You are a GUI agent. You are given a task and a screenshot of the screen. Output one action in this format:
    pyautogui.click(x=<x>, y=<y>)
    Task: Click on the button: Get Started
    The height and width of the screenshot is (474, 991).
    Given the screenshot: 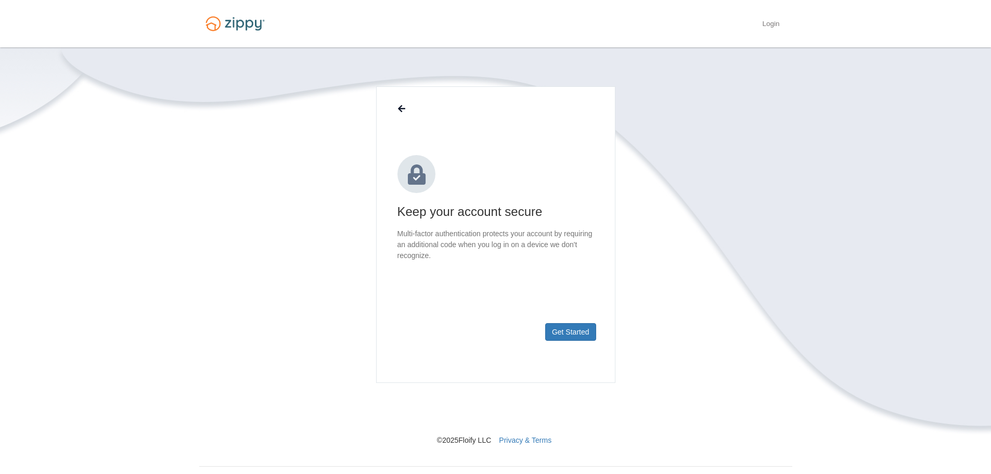 What is the action you would take?
    pyautogui.click(x=571, y=332)
    